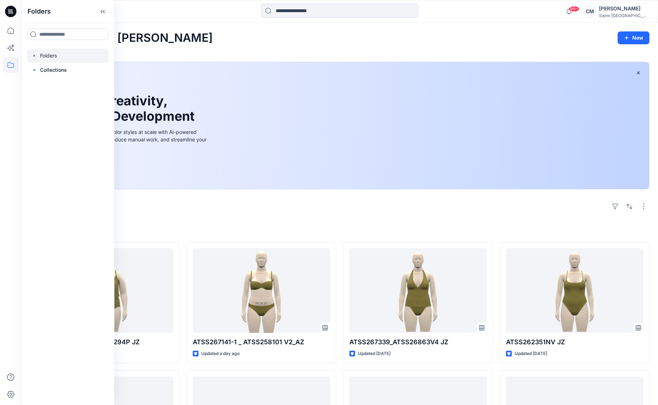  I want to click on a: ATSS262351NV JZ, so click(574, 291).